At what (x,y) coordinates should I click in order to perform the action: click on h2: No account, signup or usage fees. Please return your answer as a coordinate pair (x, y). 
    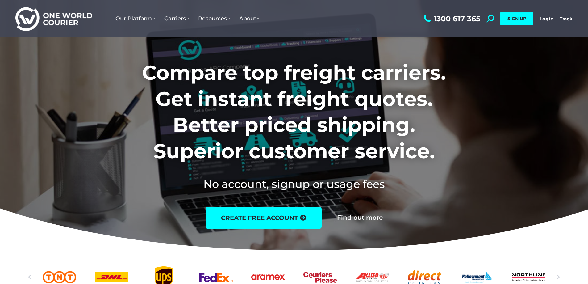
    Looking at the image, I should click on (294, 184).